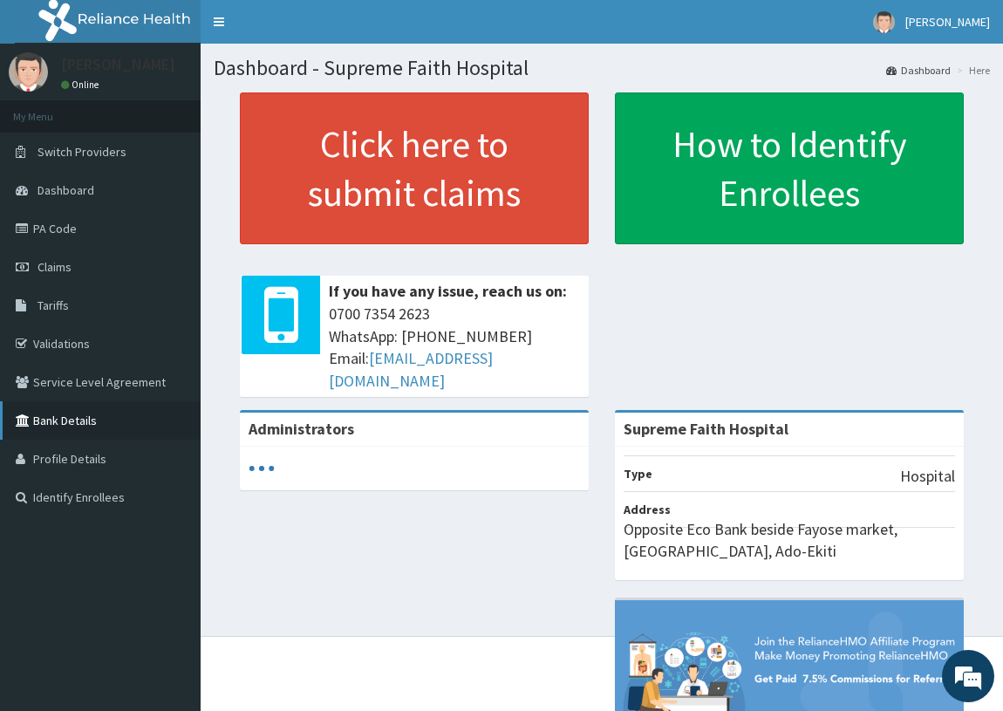  What do you see at coordinates (171, 308) in the screenshot?
I see `span: We're online!` at bounding box center [171, 308].